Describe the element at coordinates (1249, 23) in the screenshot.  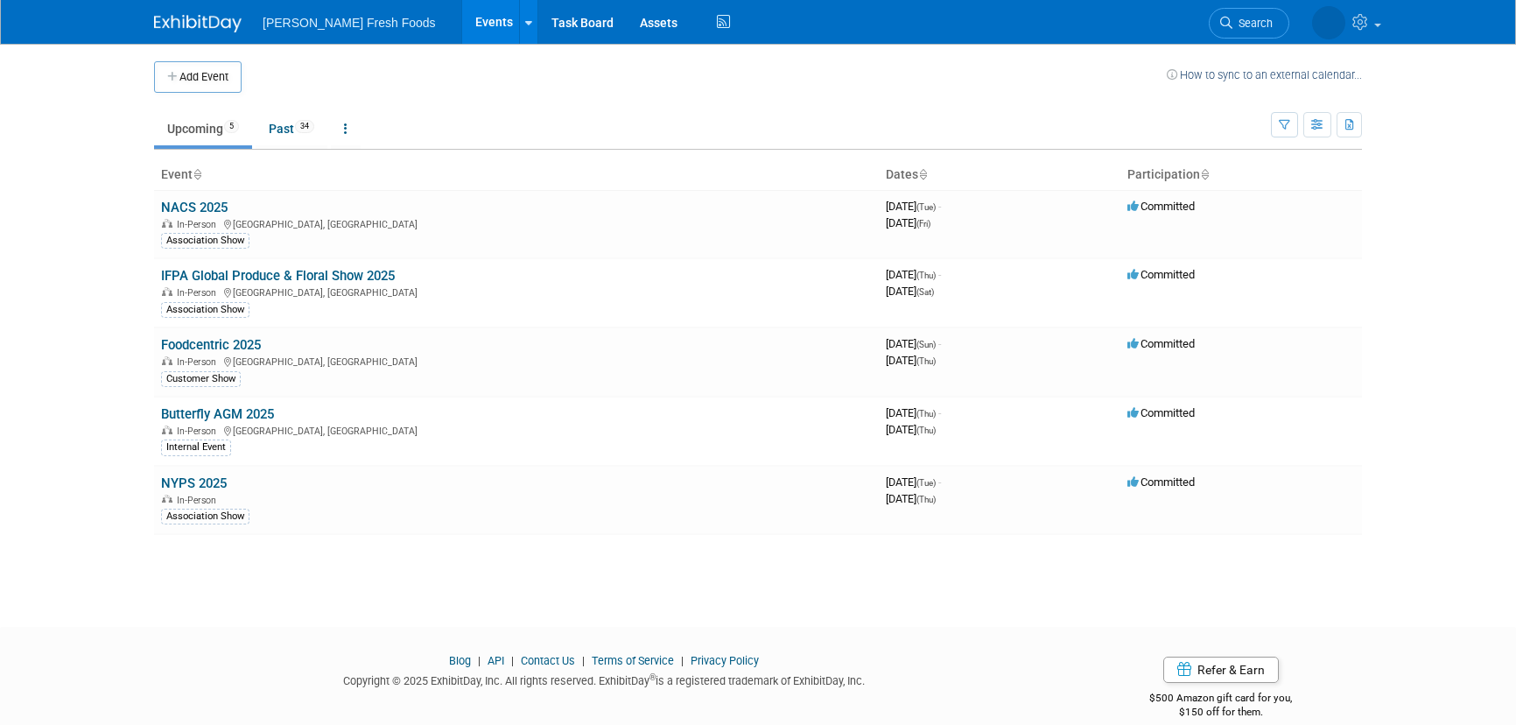
I see `a: Search` at that location.